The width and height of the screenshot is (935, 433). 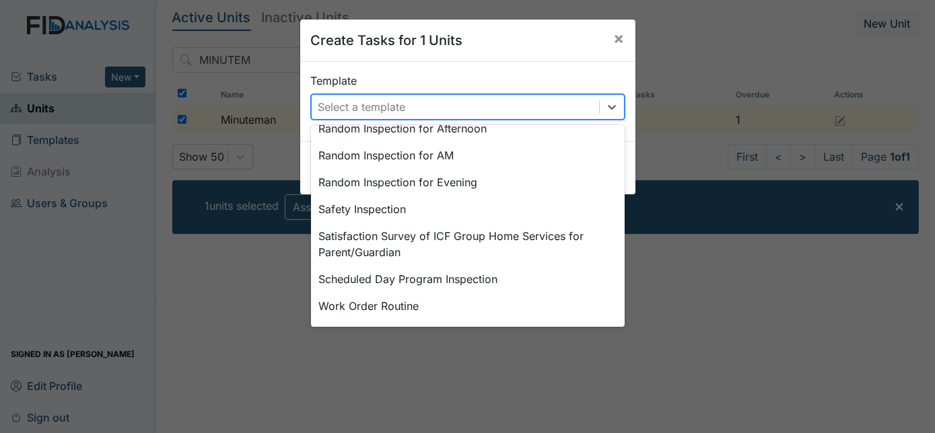 What do you see at coordinates (468, 244) in the screenshot?
I see `div: Satisfaction Survey of ICF Group Home Services for Parent/Guardian` at bounding box center [468, 244].